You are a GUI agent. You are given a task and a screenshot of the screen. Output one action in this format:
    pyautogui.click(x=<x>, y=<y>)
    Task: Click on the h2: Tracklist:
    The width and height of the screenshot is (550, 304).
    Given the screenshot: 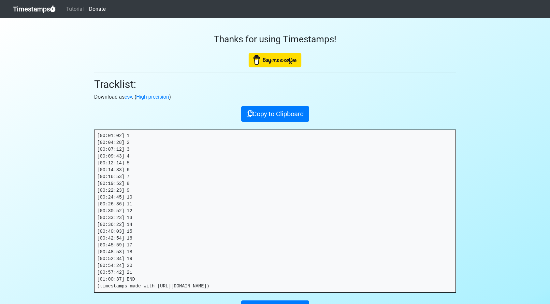 What is the action you would take?
    pyautogui.click(x=275, y=84)
    